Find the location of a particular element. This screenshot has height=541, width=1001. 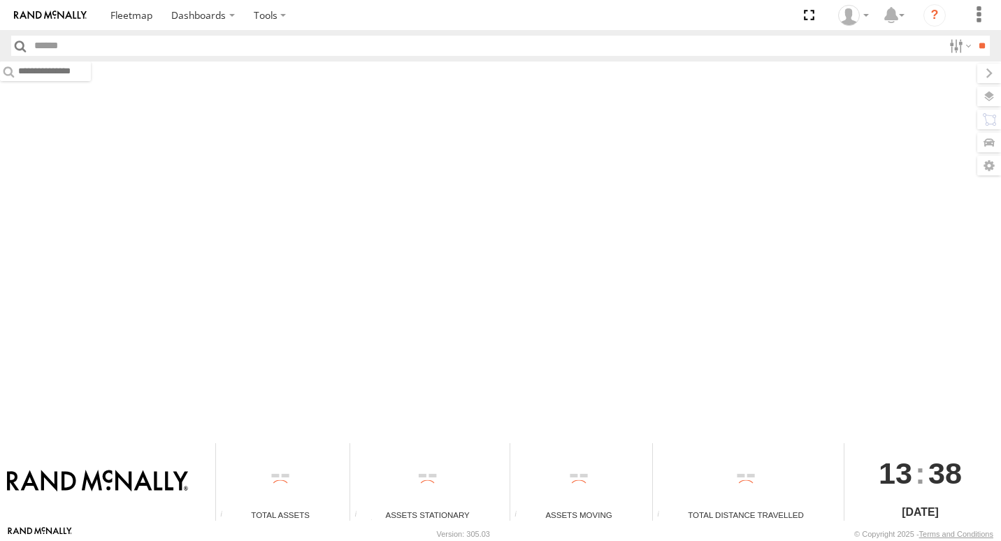

label: Map Settings is located at coordinates (989, 166).